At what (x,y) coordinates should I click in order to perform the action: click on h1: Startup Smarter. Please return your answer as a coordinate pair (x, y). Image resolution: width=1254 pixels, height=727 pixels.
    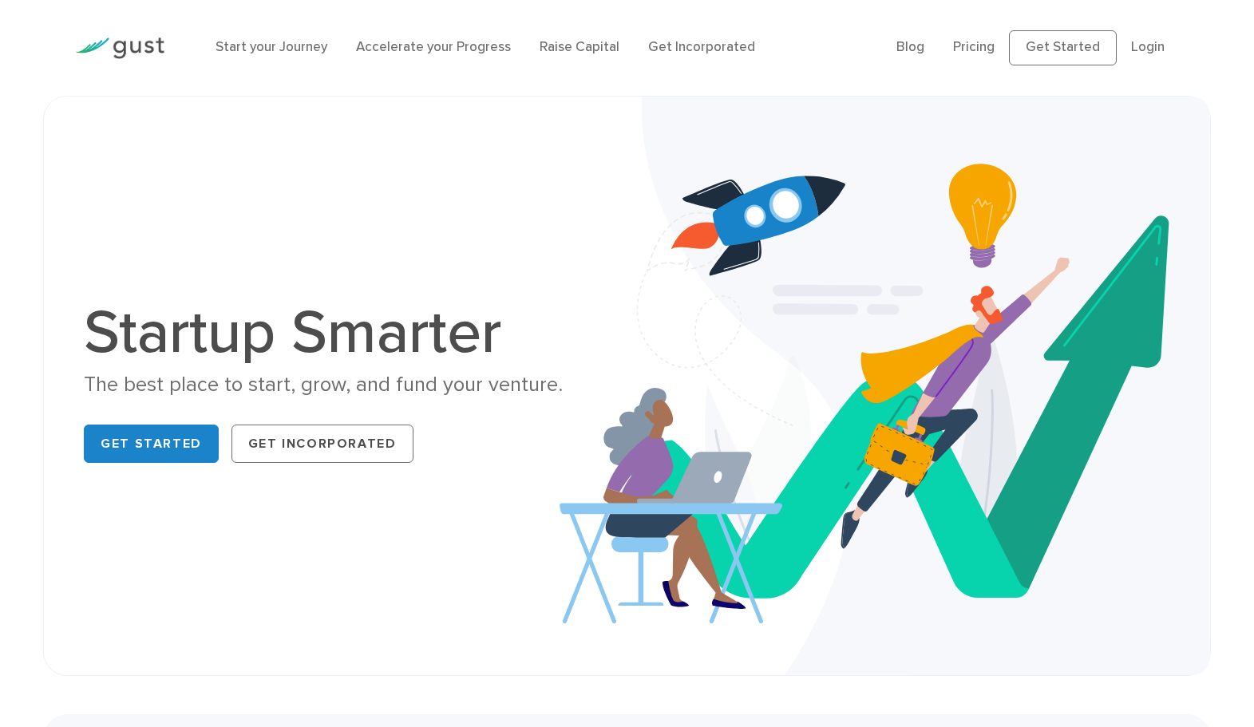
    Looking at the image, I should click on (349, 333).